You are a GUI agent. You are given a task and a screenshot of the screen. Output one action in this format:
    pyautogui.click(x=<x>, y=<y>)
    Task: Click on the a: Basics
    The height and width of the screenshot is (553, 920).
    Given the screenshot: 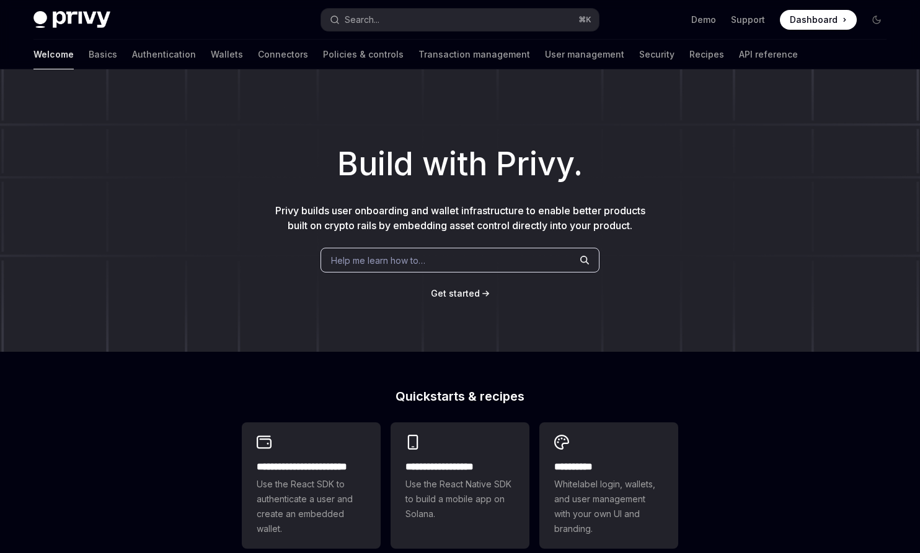 What is the action you would take?
    pyautogui.click(x=103, y=55)
    